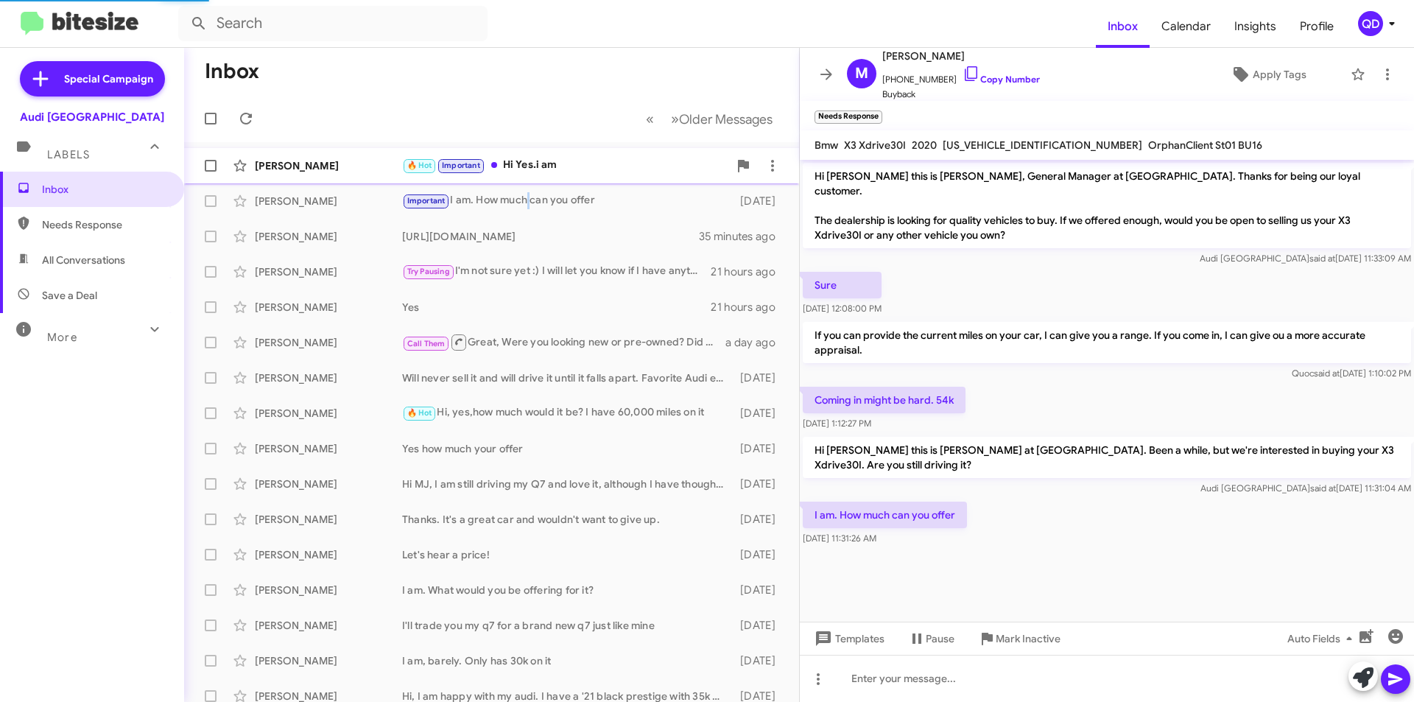  Describe the element at coordinates (743, 236) in the screenshot. I see `div: 35 minutes ago` at that location.